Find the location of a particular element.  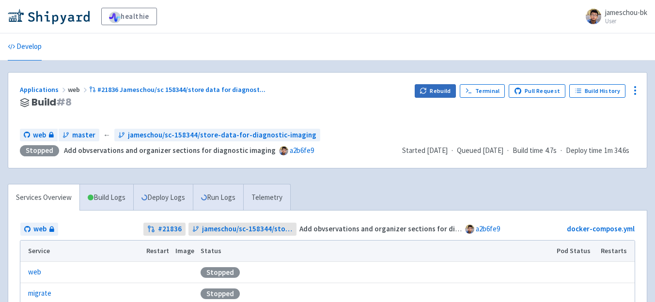

a: healthie is located at coordinates (129, 16).